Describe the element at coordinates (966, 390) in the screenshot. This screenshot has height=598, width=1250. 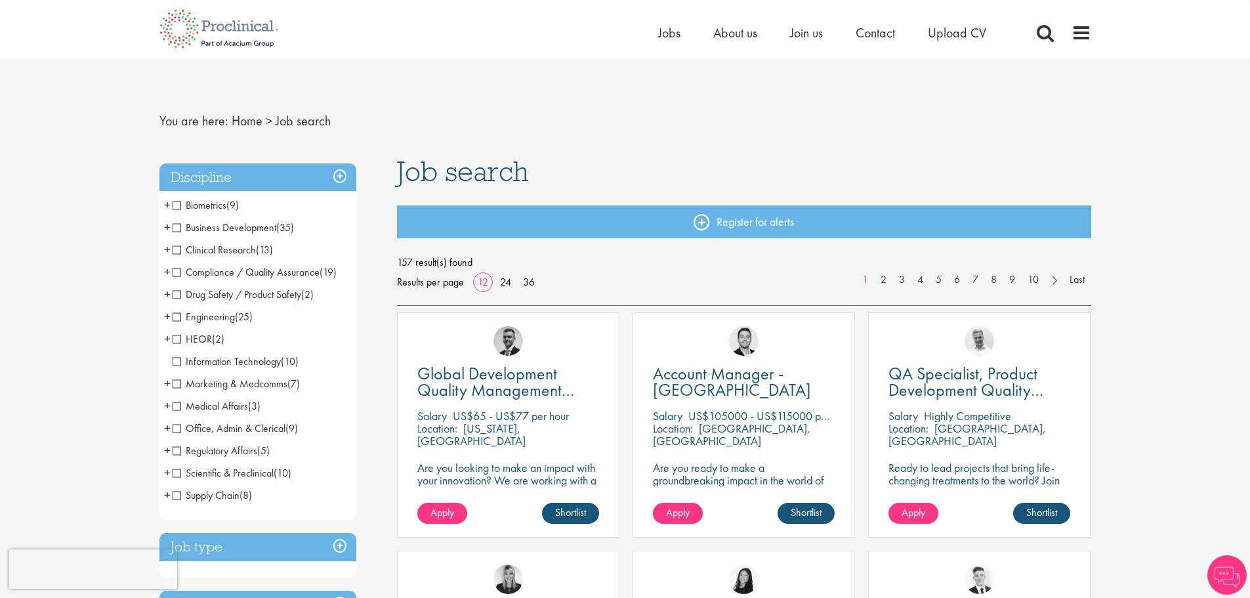
I see `span: QA Specialist, Product Development Quality (PDQ)` at that location.